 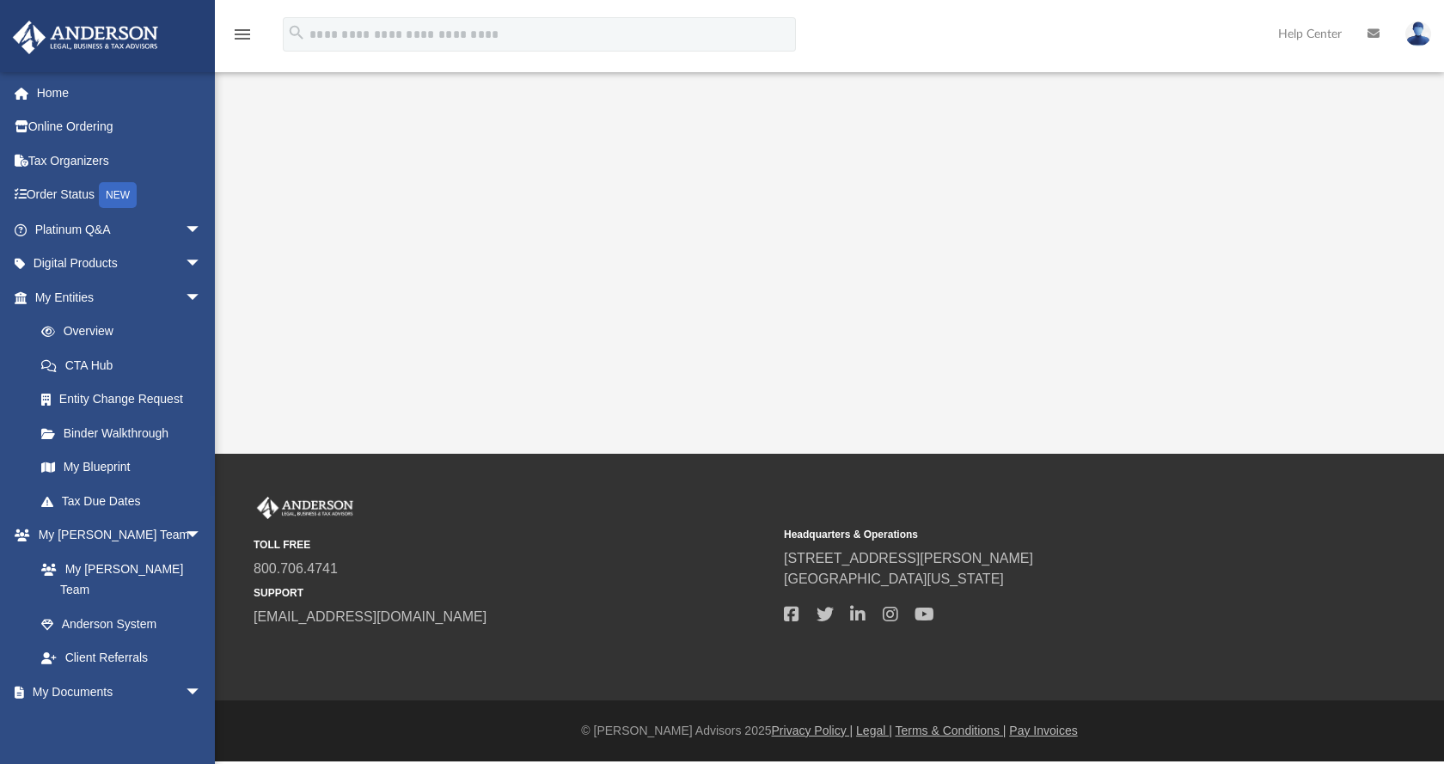 What do you see at coordinates (951, 731) in the screenshot?
I see `a: Terms & Conditions |` at bounding box center [951, 731].